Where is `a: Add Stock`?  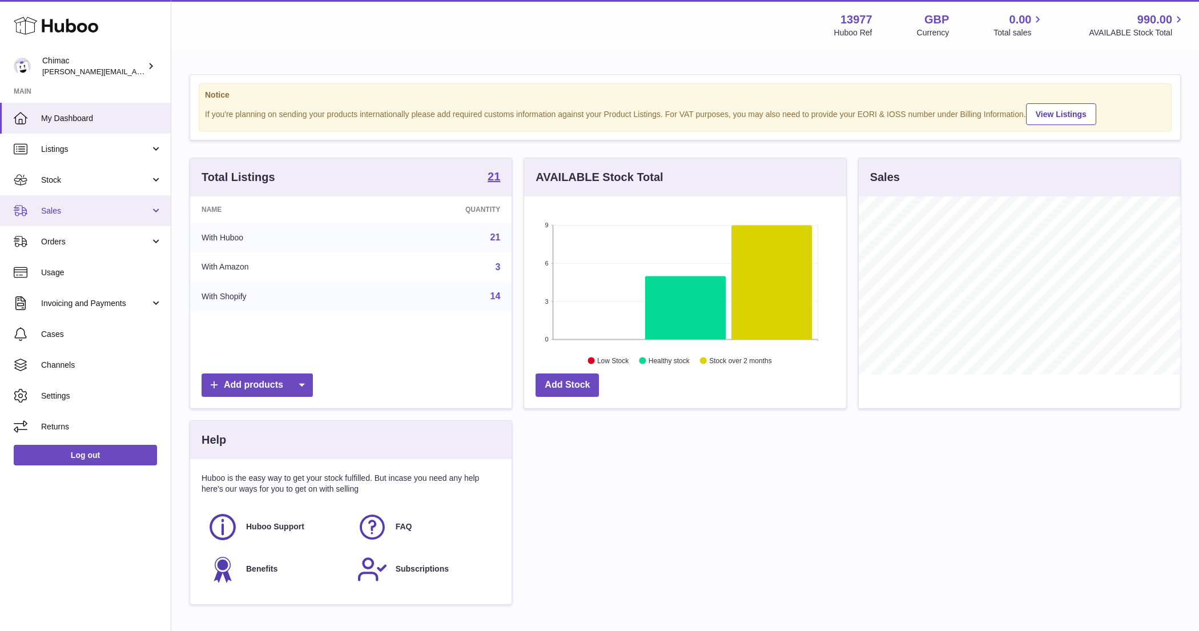
a: Add Stock is located at coordinates (567, 385).